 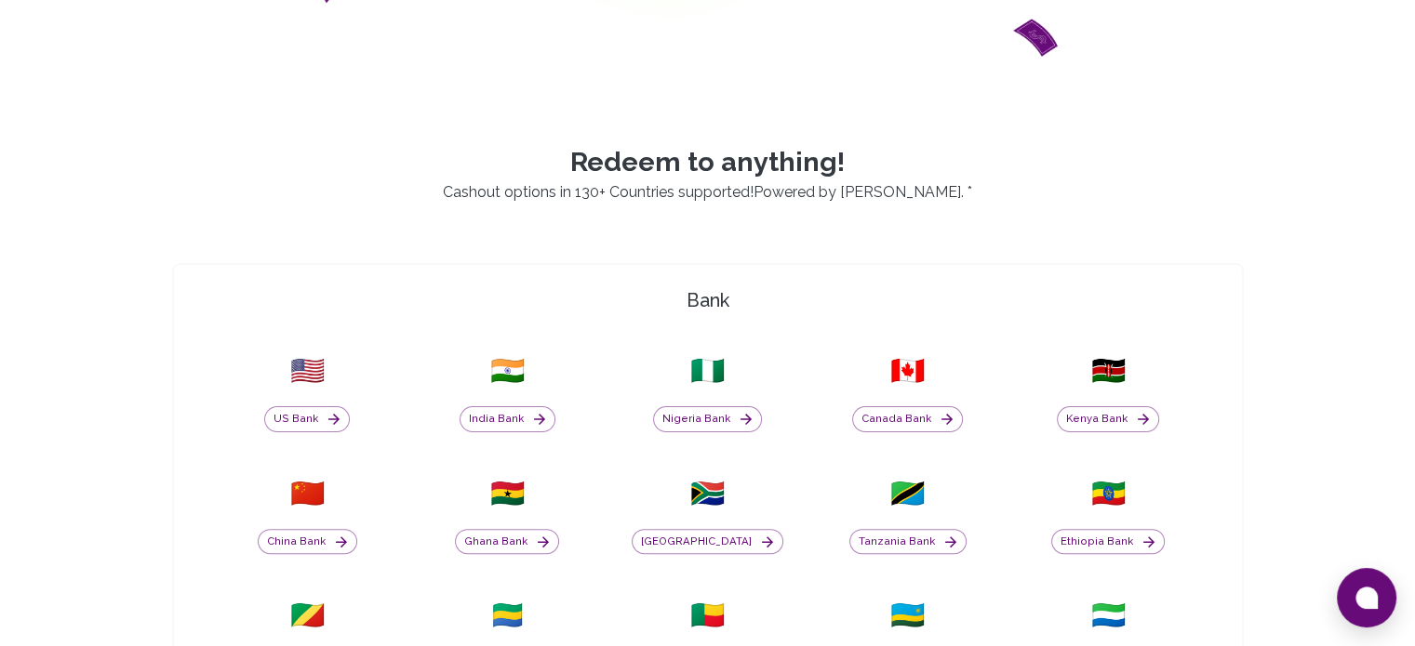 What do you see at coordinates (1366, 598) in the screenshot?
I see `button: Open chat window` at bounding box center [1366, 598].